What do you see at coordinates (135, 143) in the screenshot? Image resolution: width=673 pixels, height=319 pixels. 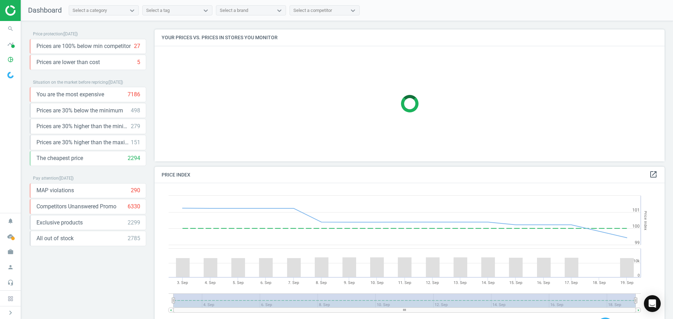 I see `div: 151` at bounding box center [135, 143].